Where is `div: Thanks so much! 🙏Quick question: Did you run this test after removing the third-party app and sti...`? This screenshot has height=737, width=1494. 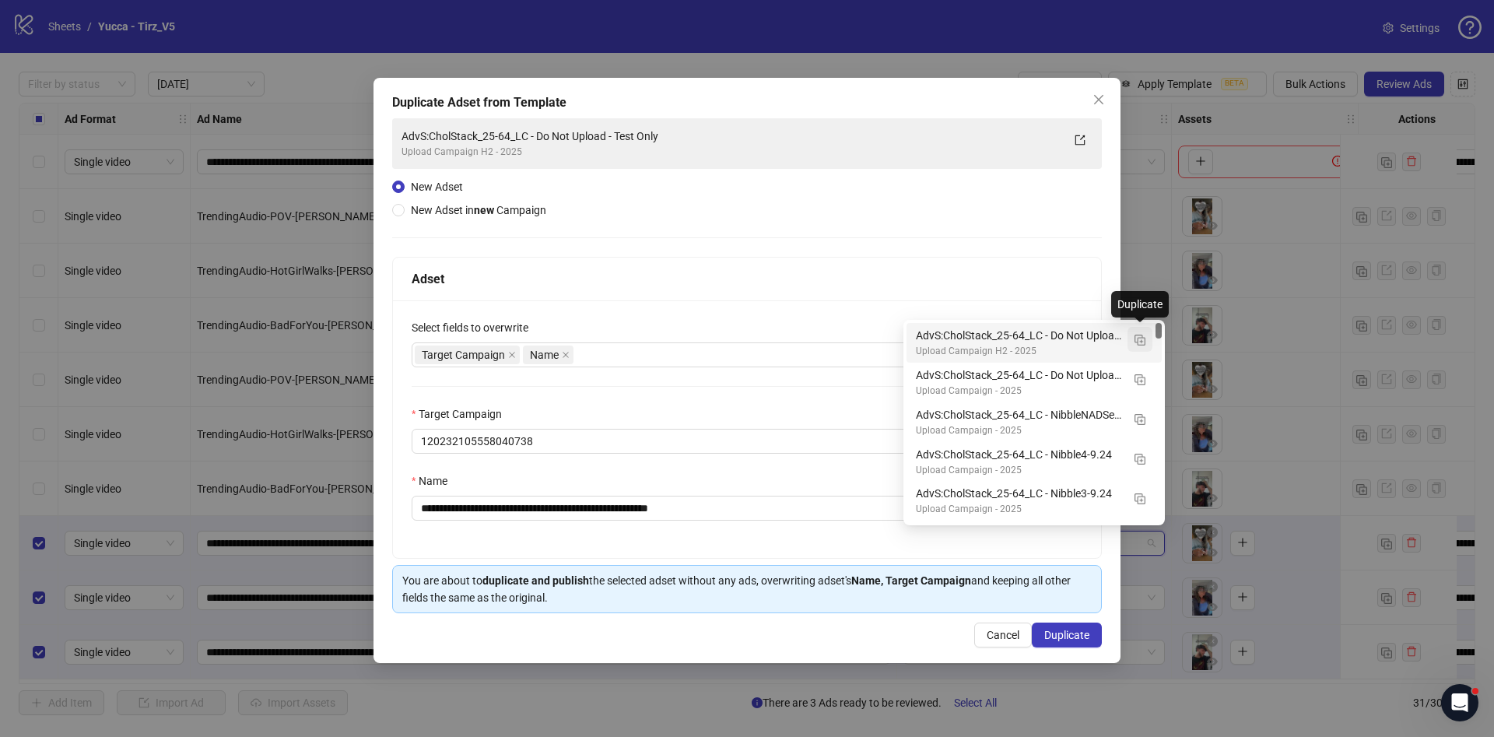
div: Thanks so much! 🙏Quick question: Did you run this test after removing the third-party app and sti... is located at coordinates (134, 258).